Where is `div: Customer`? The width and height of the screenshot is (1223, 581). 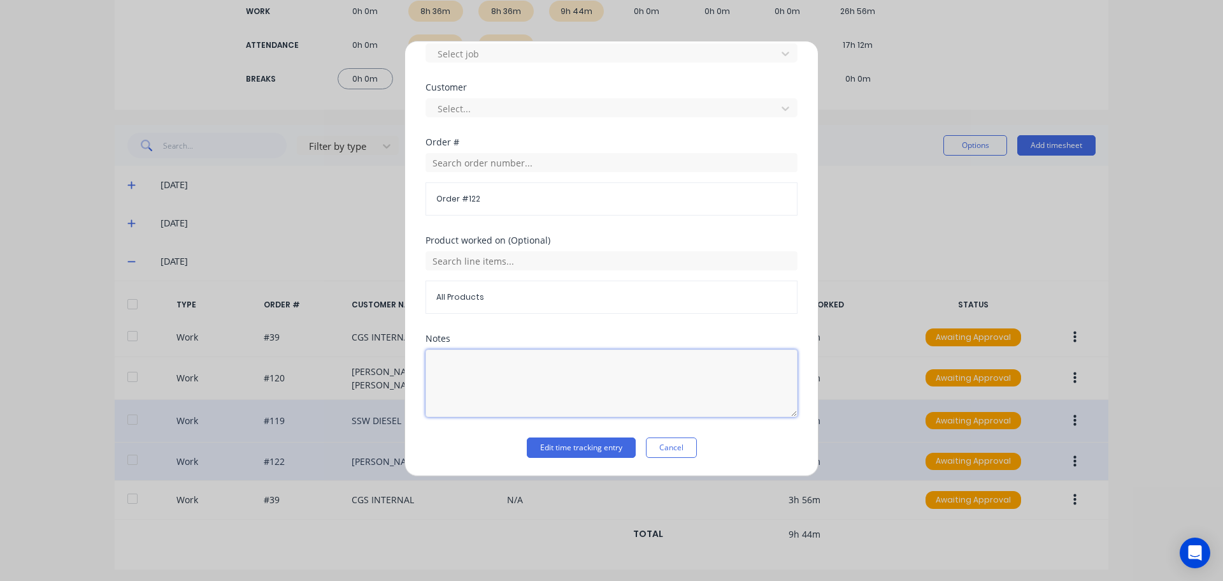 div: Customer is located at coordinates (612, 87).